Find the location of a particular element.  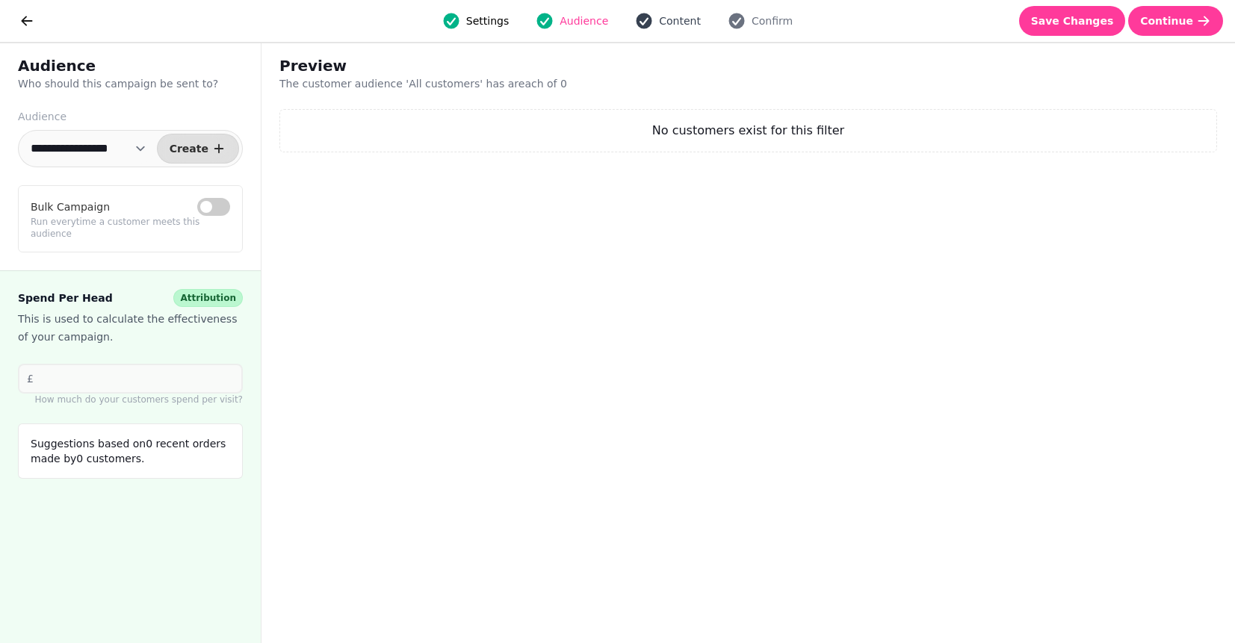

p: The customer audience ' All customers ' has a reach of 0 is located at coordinates (471, 84).